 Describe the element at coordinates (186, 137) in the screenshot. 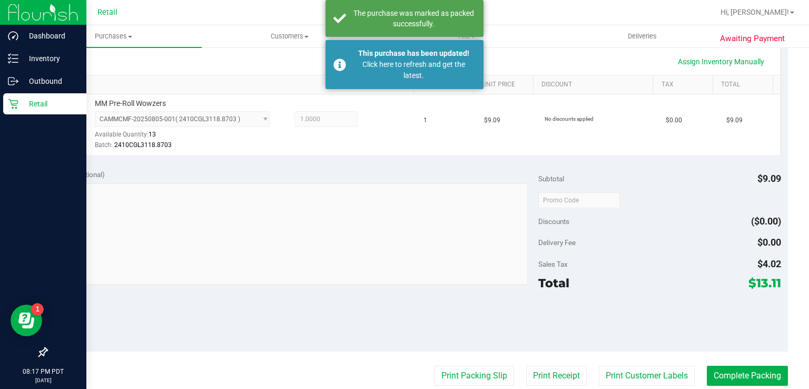

I see `div: Available Quantity:` at that location.